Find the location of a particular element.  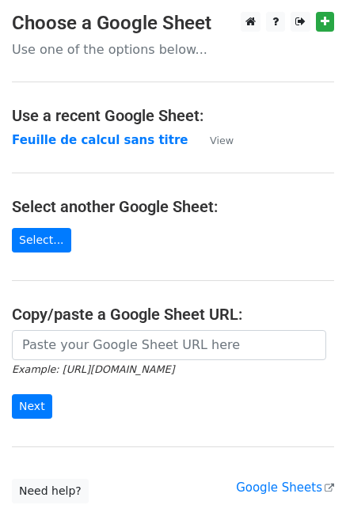

h4: Copy/paste a Google Sheet URL: is located at coordinates (173, 314).